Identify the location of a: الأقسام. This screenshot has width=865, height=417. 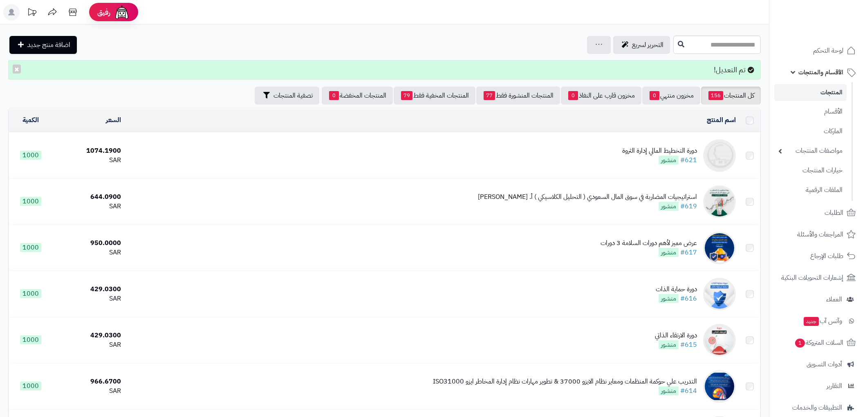
(810, 112).